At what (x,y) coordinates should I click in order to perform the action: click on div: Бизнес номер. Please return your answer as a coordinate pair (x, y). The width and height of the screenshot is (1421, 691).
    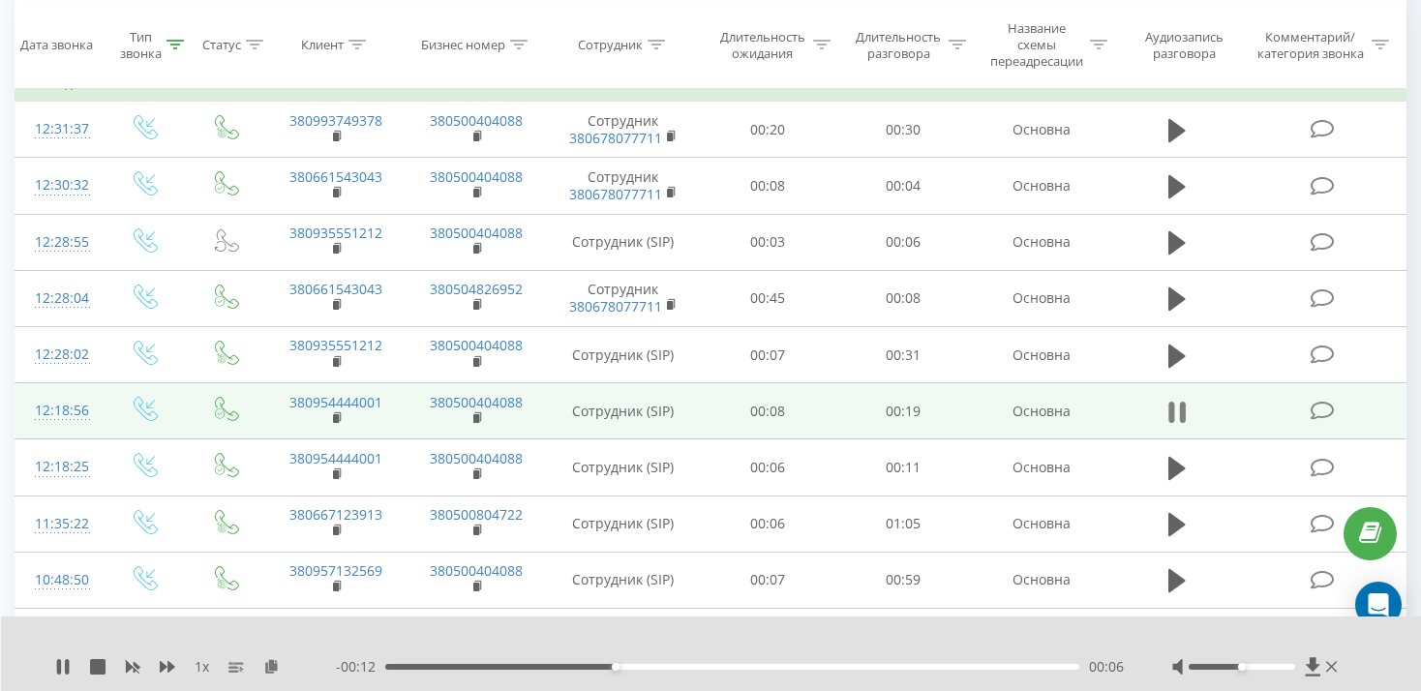
    Looking at the image, I should click on (463, 45).